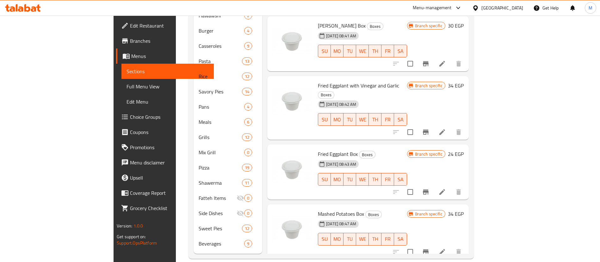 The height and width of the screenshot is (262, 600). What do you see at coordinates (228, 228) in the screenshot?
I see `div: Sweet Pies12` at bounding box center [228, 228].